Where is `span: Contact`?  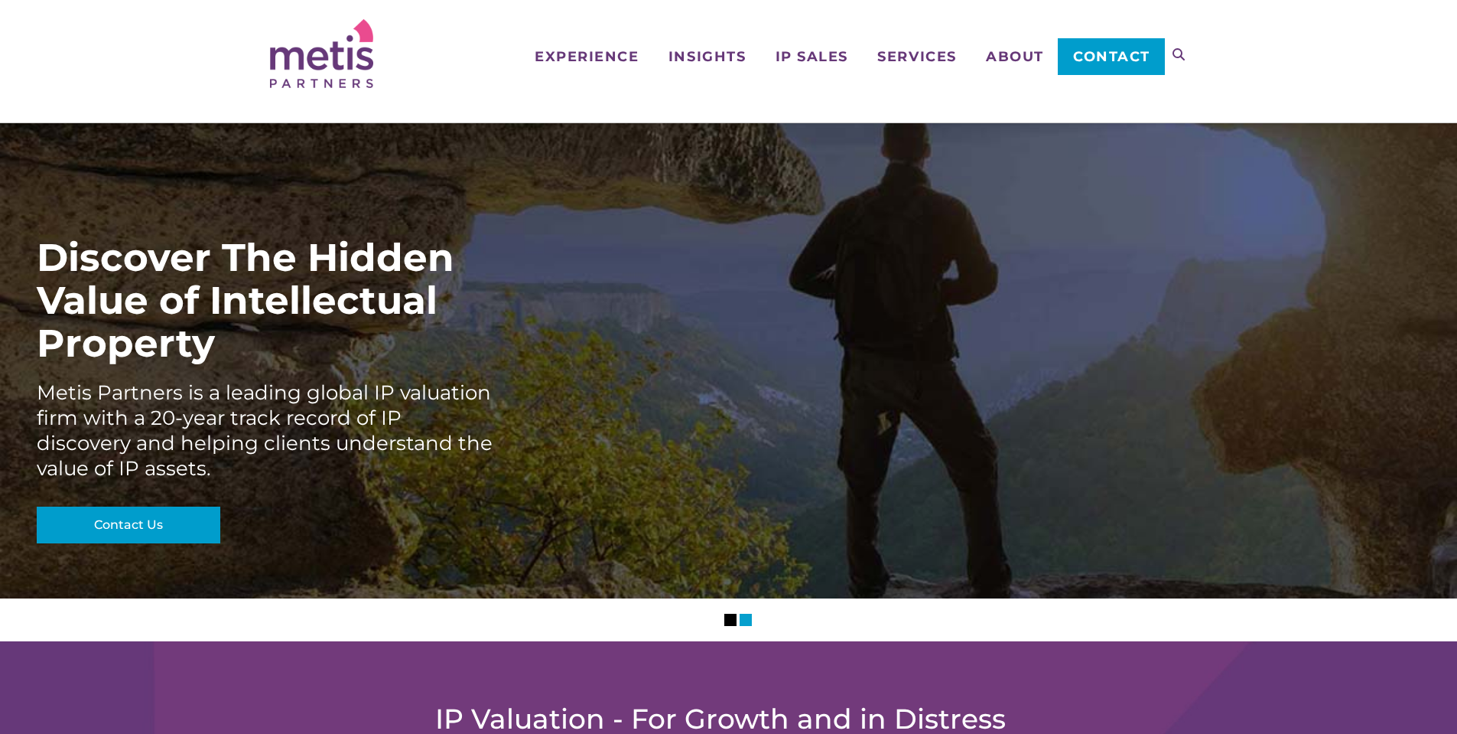
span: Contact is located at coordinates (1112, 57).